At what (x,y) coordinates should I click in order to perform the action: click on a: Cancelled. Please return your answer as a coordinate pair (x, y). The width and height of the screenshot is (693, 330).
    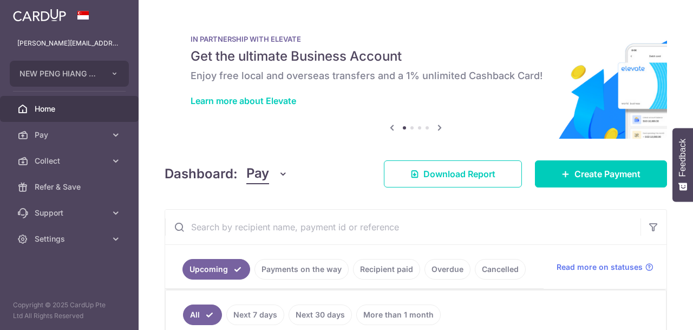
    Looking at the image, I should click on (500, 269).